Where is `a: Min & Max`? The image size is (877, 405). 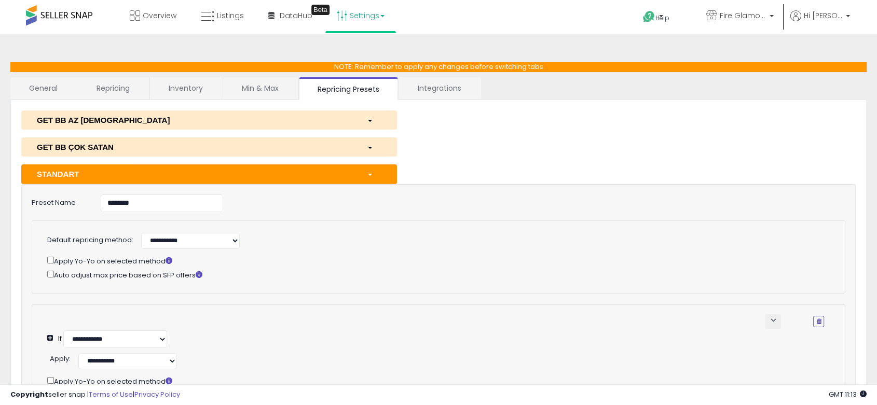
a: Min & Max is located at coordinates (260, 88).